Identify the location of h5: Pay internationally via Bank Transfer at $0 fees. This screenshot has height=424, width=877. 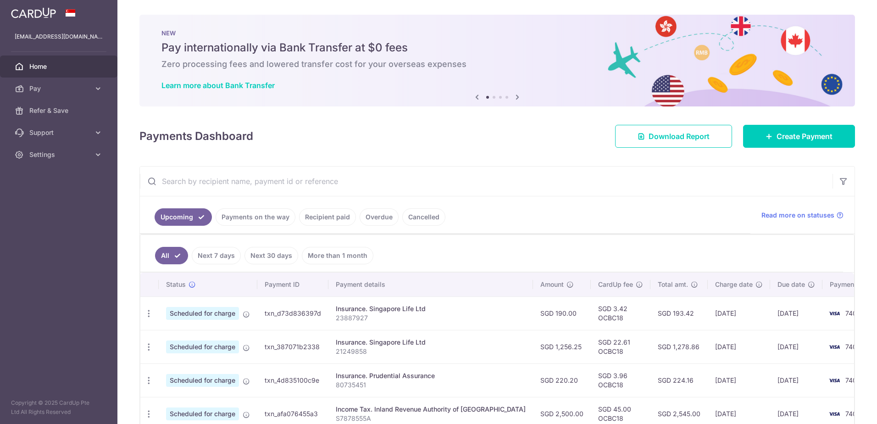
(497, 48).